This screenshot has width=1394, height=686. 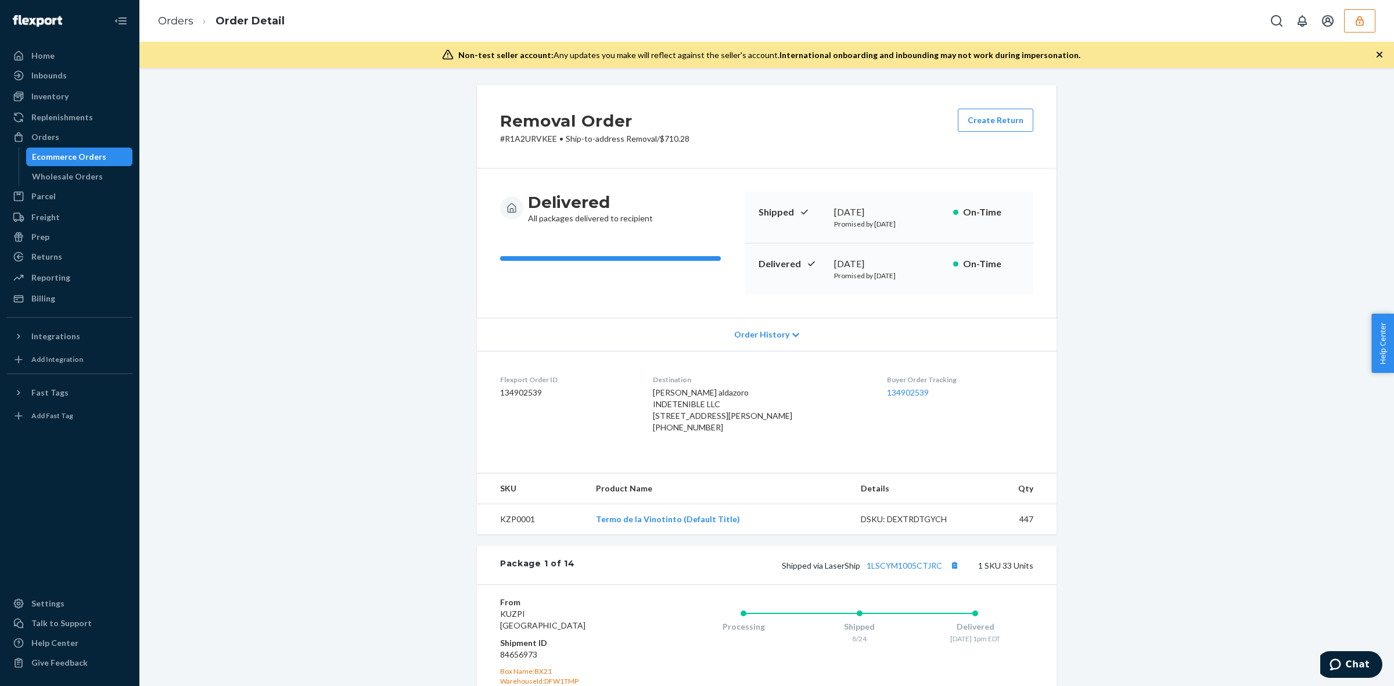 What do you see at coordinates (45, 217) in the screenshot?
I see `div: Freight` at bounding box center [45, 217].